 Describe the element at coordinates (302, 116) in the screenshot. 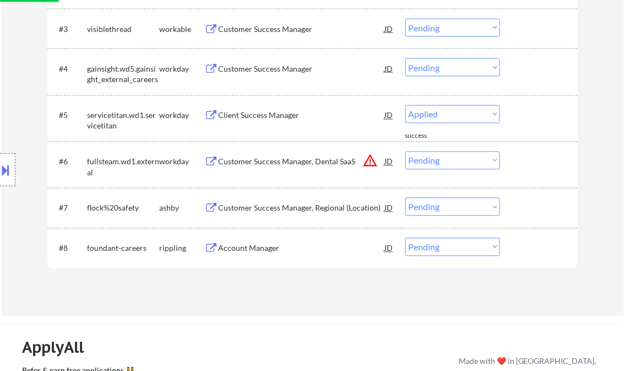

I see `div: Client Success Manager` at that location.